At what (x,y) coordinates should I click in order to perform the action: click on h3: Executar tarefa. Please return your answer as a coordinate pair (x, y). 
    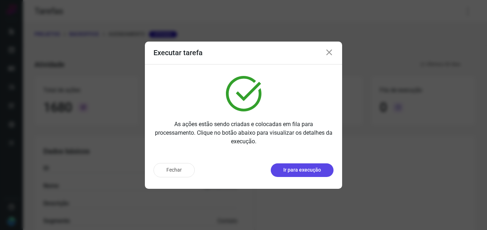
    Looking at the image, I should click on (178, 53).